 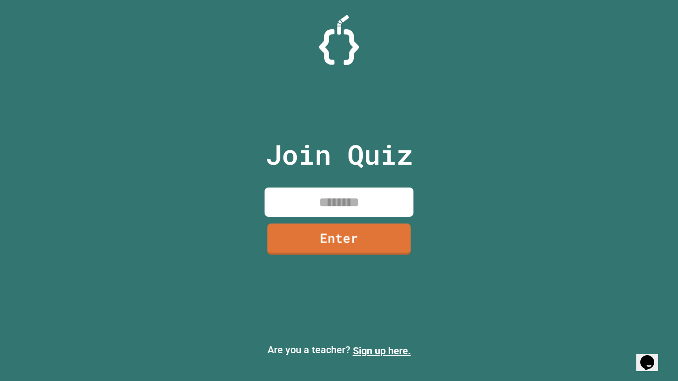 What do you see at coordinates (339, 154) in the screenshot?
I see `p: Join Quiz` at bounding box center [339, 154].